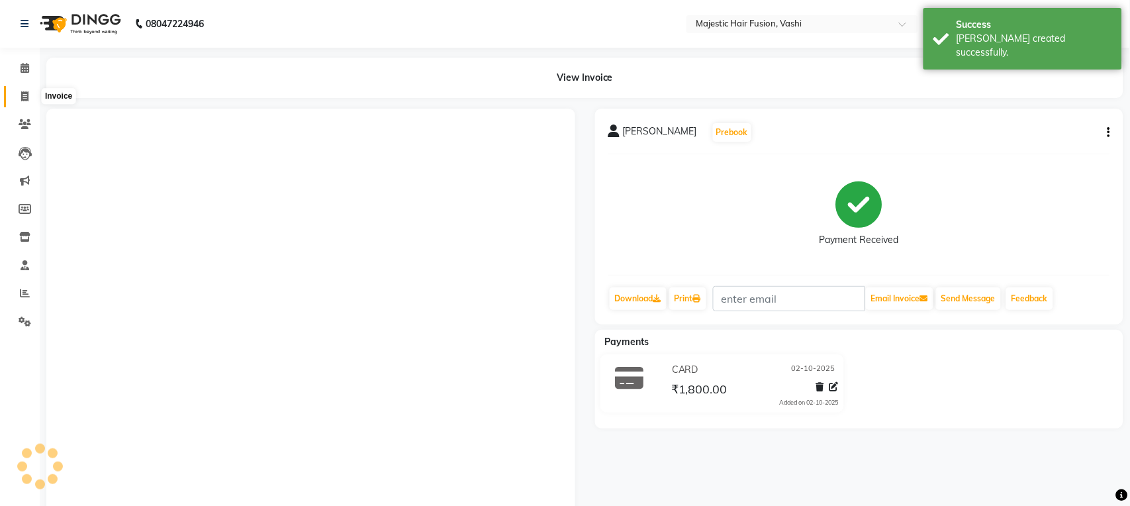 The image size is (1130, 506). Describe the element at coordinates (1030, 299) in the screenshot. I see `a: Feedback` at that location.